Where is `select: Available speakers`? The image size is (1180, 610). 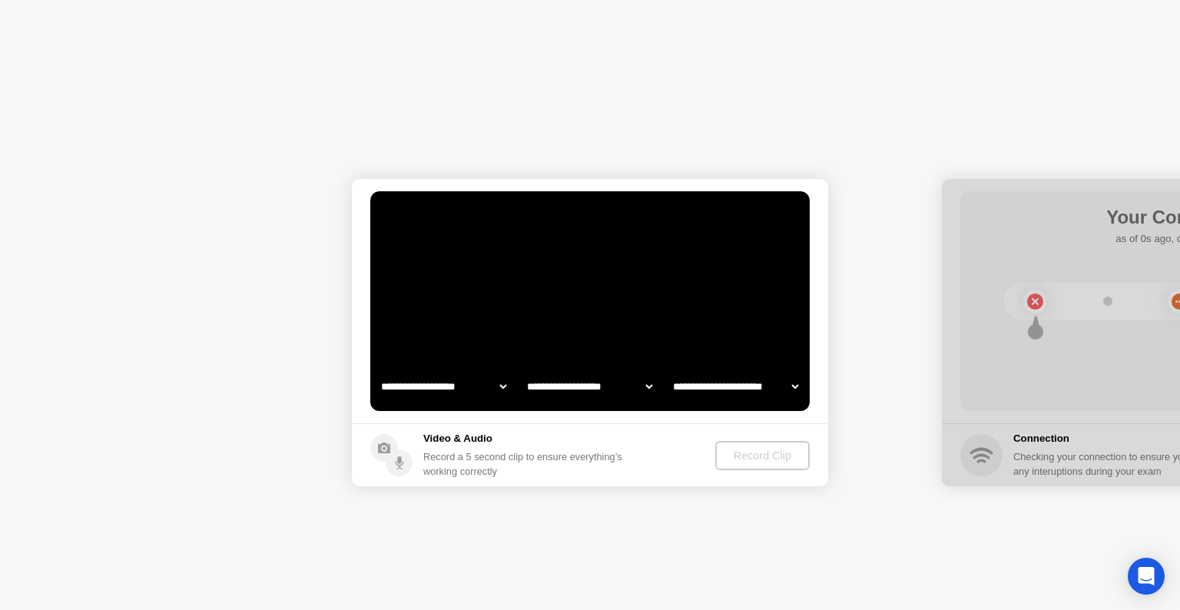 select: Available speakers is located at coordinates (589, 386).